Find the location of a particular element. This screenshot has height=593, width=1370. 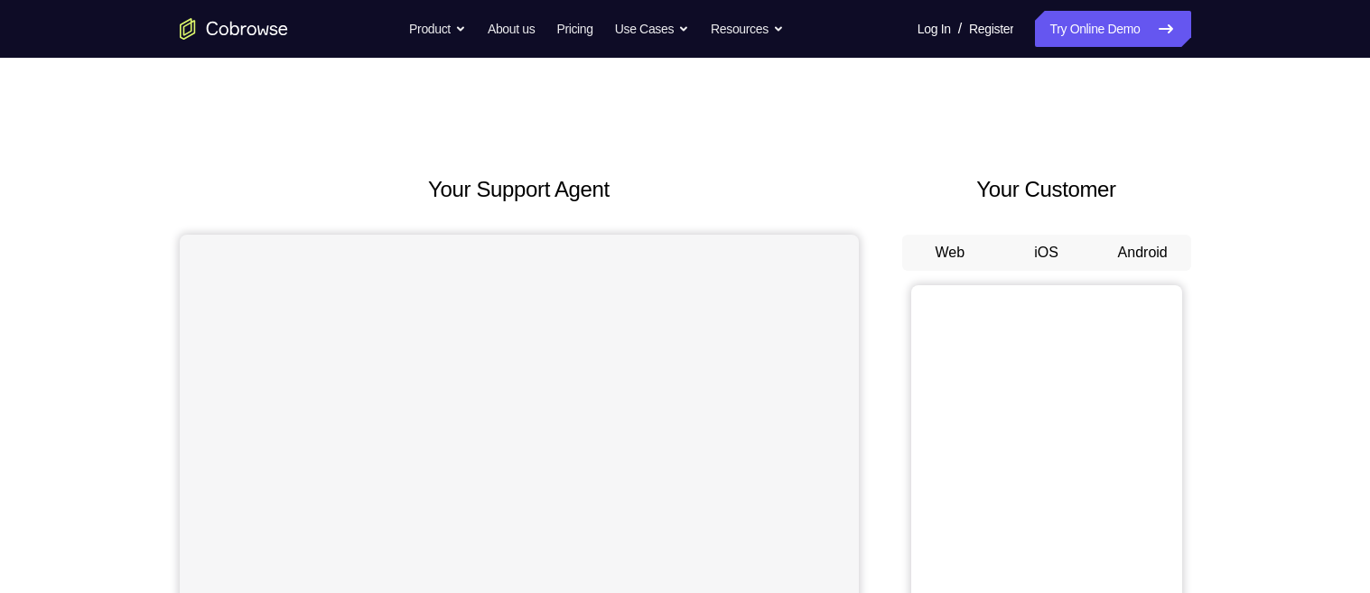

button: iOS is located at coordinates (1046, 253).